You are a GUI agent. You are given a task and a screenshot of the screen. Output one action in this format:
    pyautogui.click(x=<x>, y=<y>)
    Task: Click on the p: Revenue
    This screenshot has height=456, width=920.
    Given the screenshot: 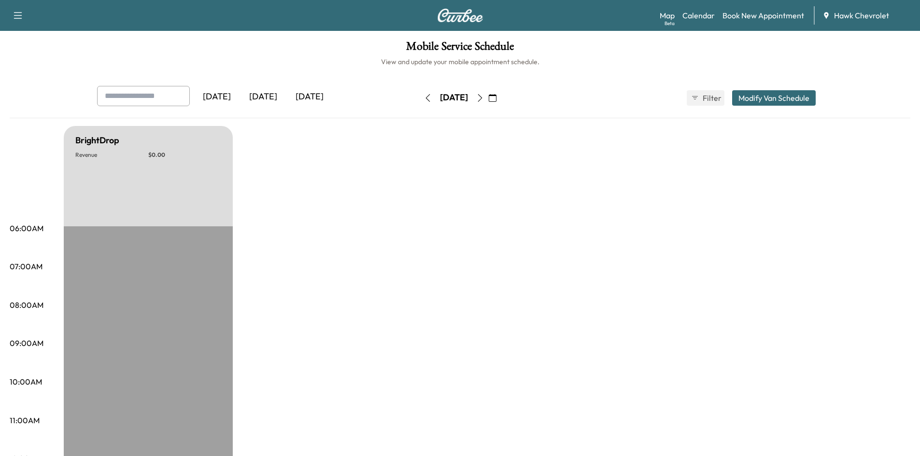 What is the action you would take?
    pyautogui.click(x=112, y=155)
    